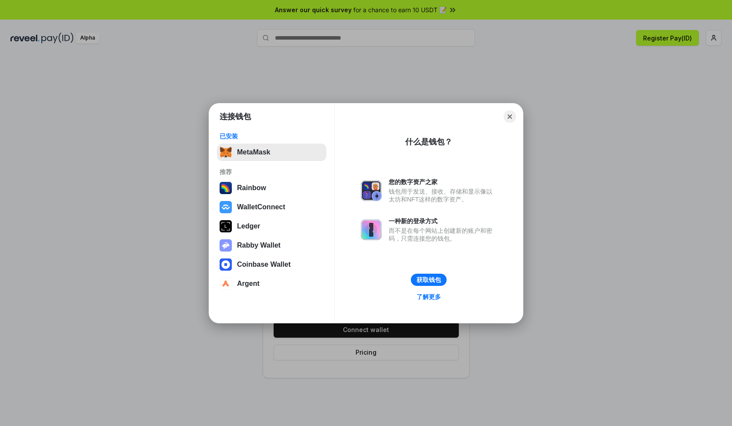  Describe the element at coordinates (271, 284) in the screenshot. I see `button: Argent` at that location.